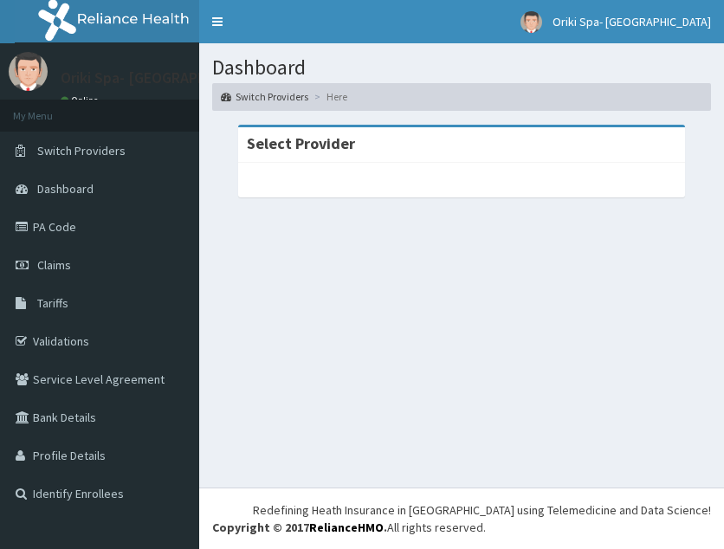 This screenshot has width=724, height=549. I want to click on a: Switch Providers, so click(264, 96).